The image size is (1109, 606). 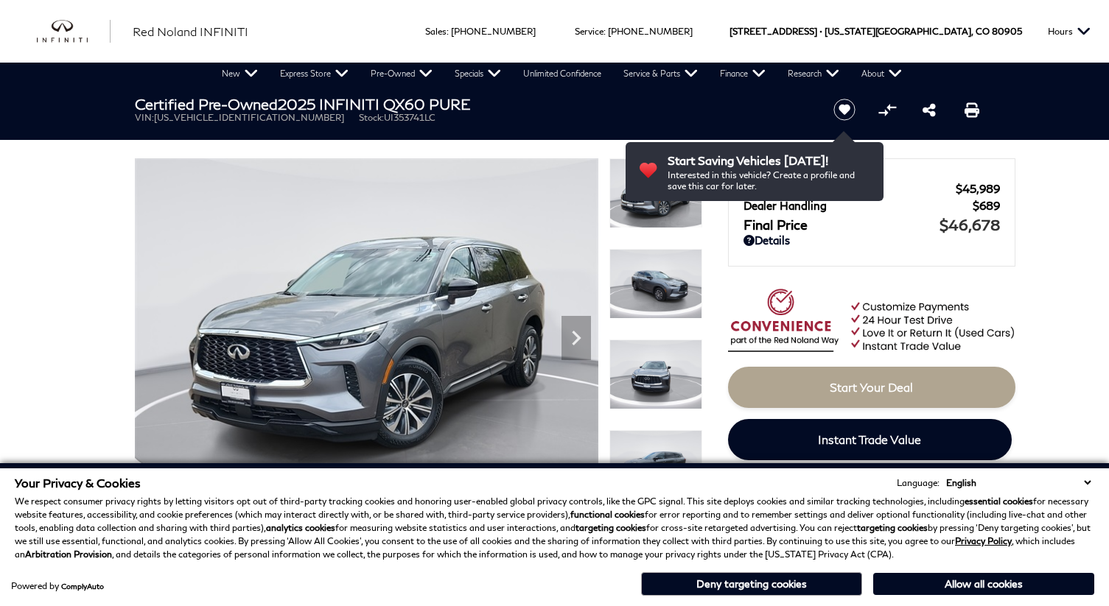 I want to click on span: $45,989, so click(x=977, y=189).